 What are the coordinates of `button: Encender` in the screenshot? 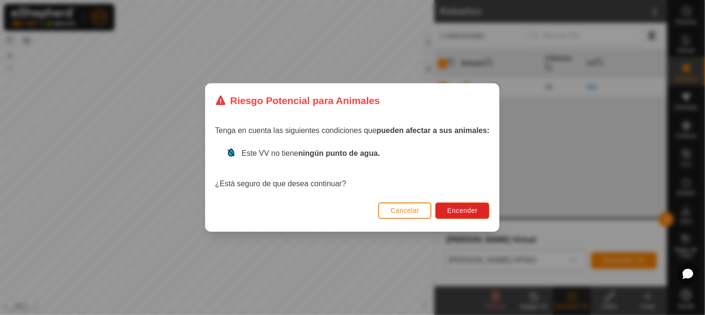 It's located at (463, 211).